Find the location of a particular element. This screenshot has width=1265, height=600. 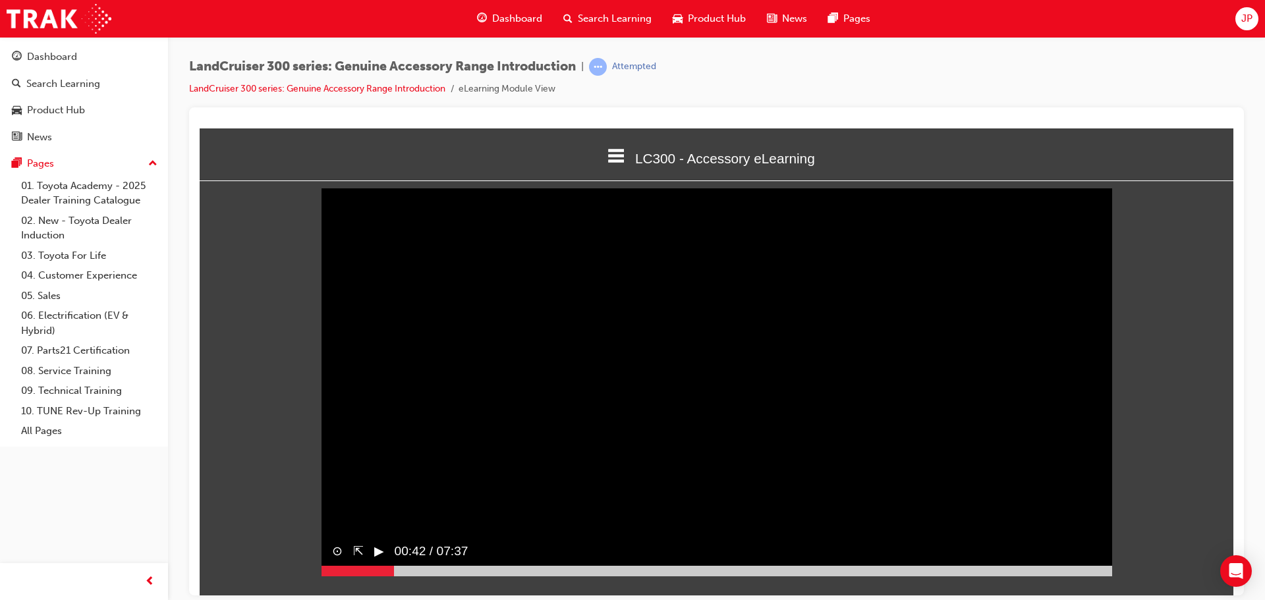

a: 05. Sales is located at coordinates (89, 296).